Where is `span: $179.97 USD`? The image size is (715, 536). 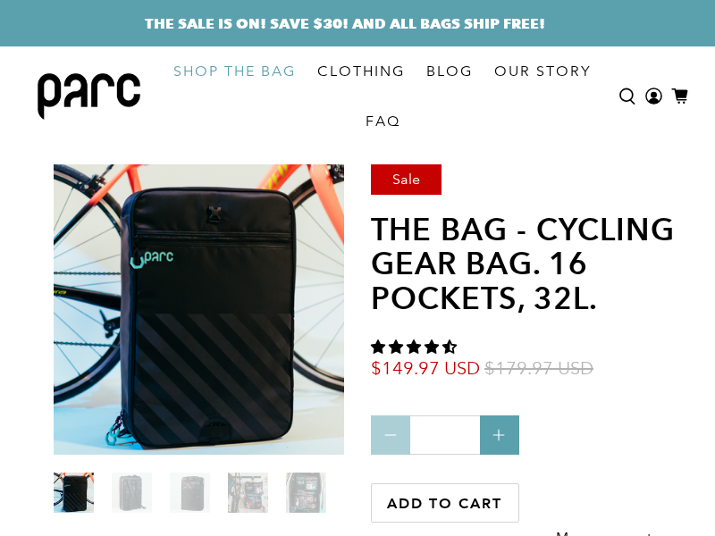 span: $179.97 USD is located at coordinates (539, 368).